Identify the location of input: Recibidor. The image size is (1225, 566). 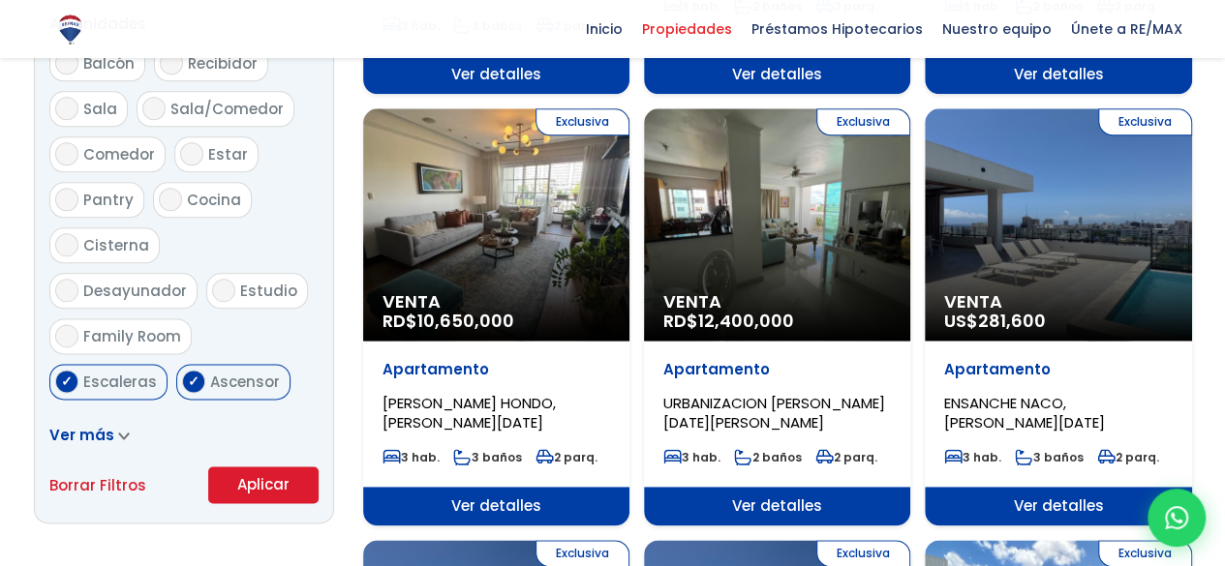
(171, 63).